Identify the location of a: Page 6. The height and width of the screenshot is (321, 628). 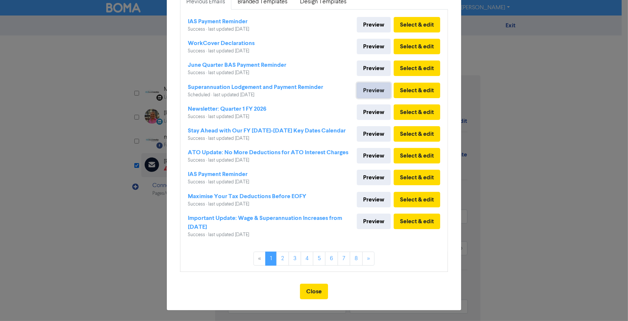
(331, 258).